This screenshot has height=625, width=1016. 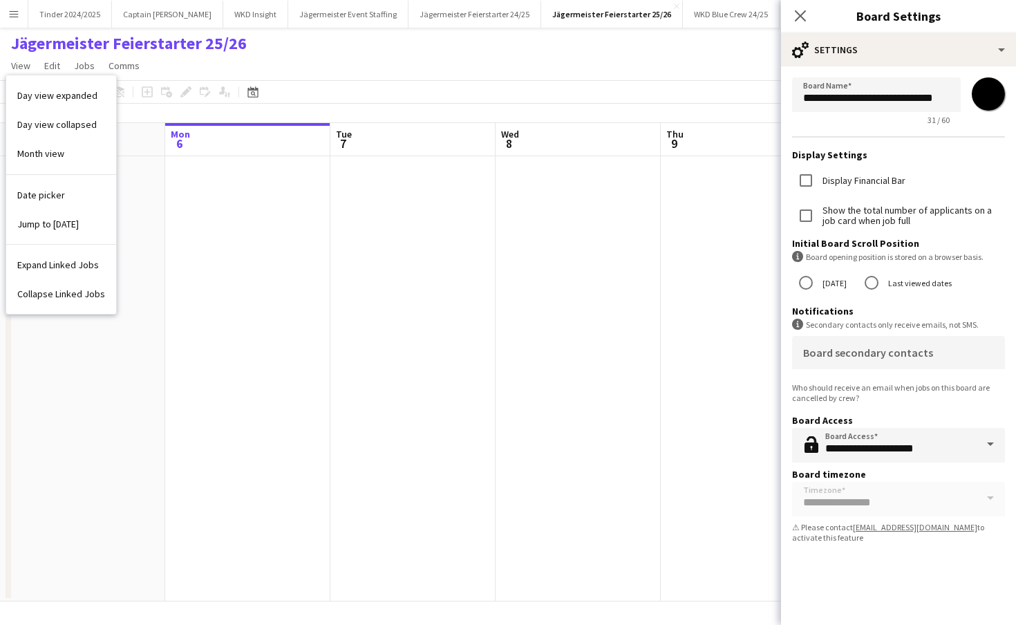 What do you see at coordinates (21, 66) in the screenshot?
I see `a: View` at bounding box center [21, 66].